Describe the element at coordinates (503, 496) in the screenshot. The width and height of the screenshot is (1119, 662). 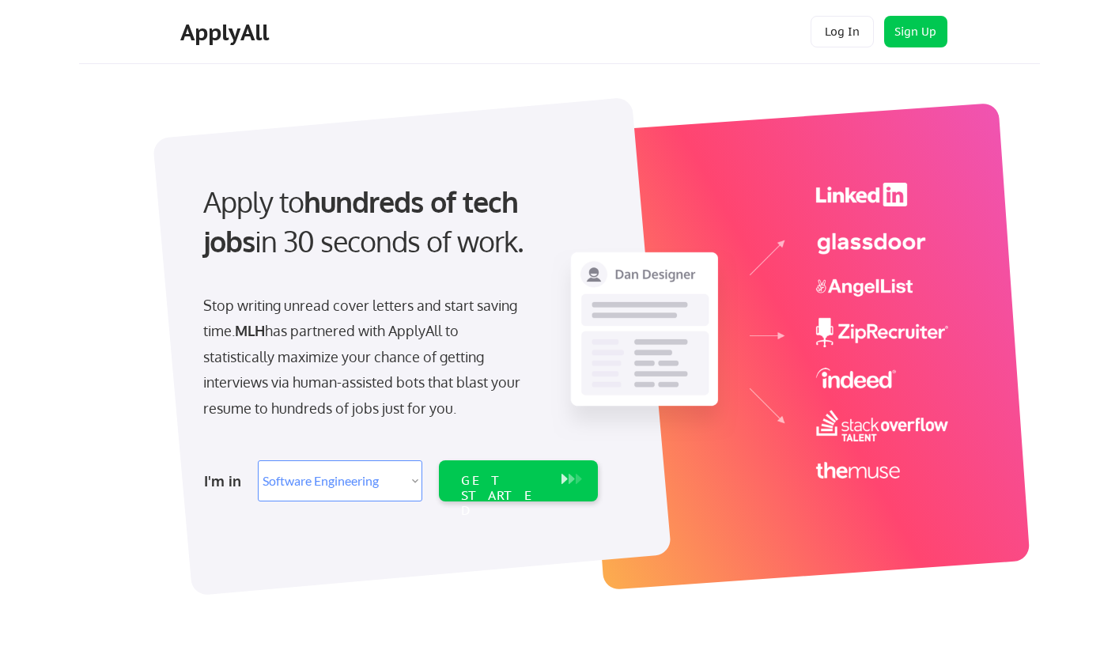
I see `div: GET STARTED` at that location.